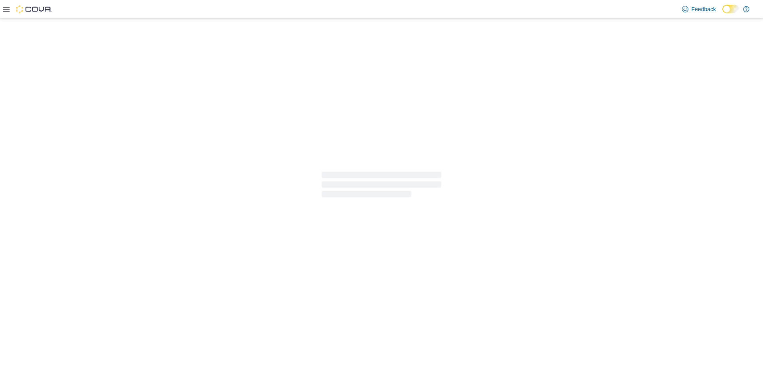 Image resolution: width=763 pixels, height=369 pixels. What do you see at coordinates (703, 9) in the screenshot?
I see `span: Feedback` at bounding box center [703, 9].